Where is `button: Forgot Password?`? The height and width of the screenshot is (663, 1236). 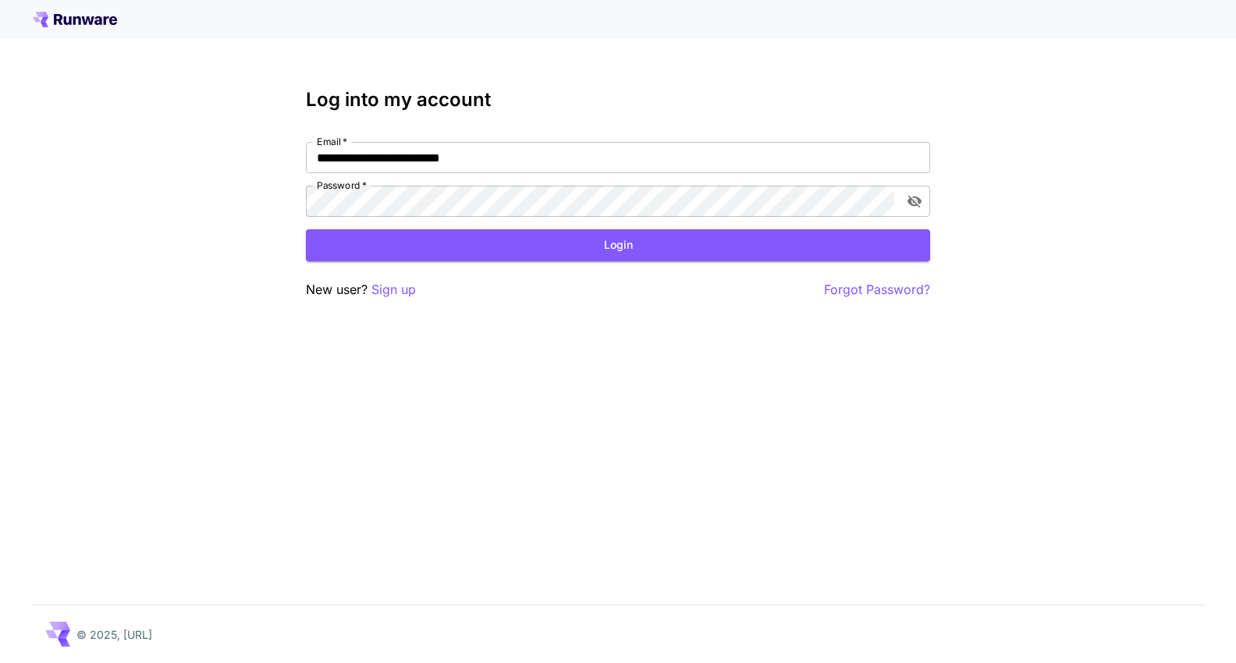 button: Forgot Password? is located at coordinates (877, 289).